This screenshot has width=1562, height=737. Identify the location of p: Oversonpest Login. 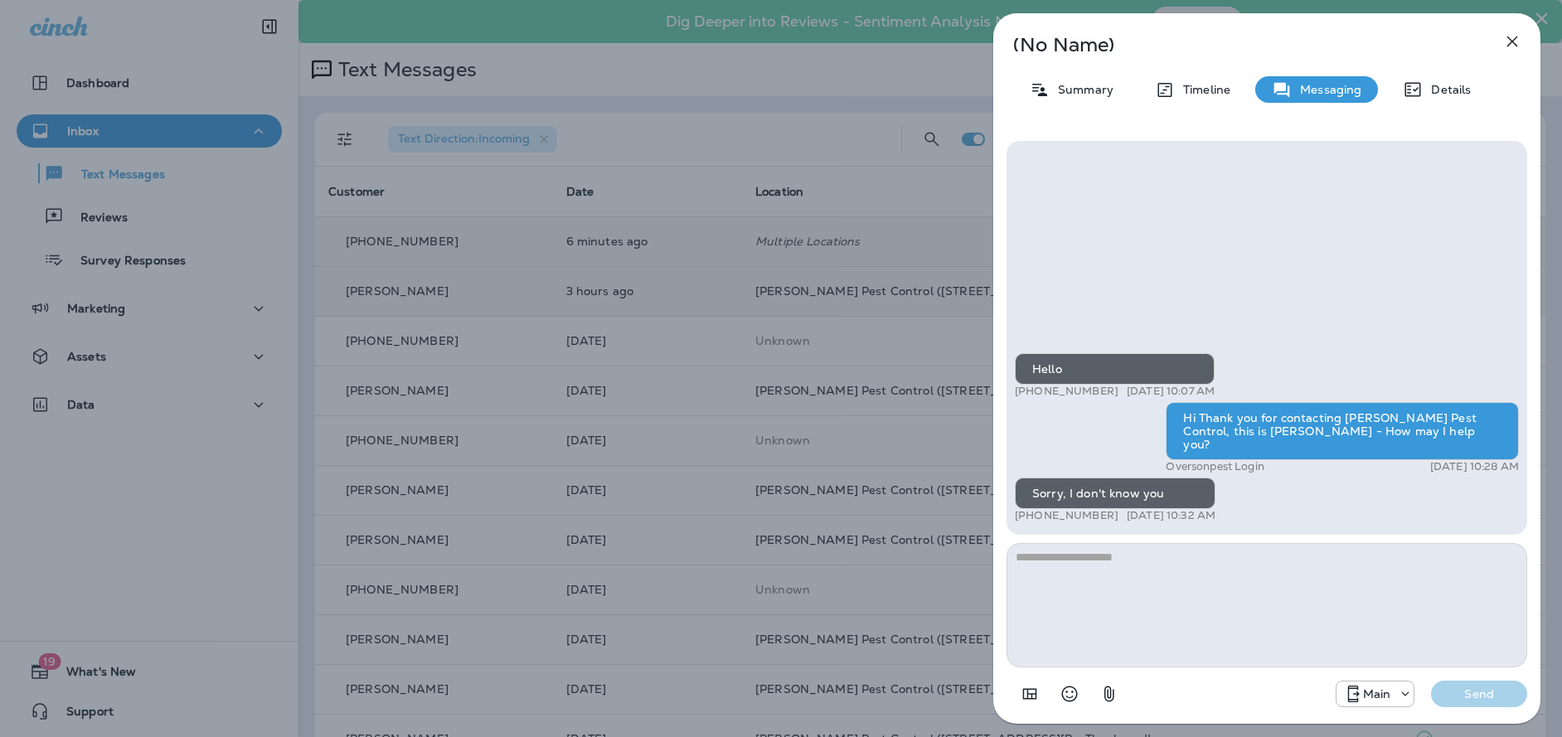
(1215, 467).